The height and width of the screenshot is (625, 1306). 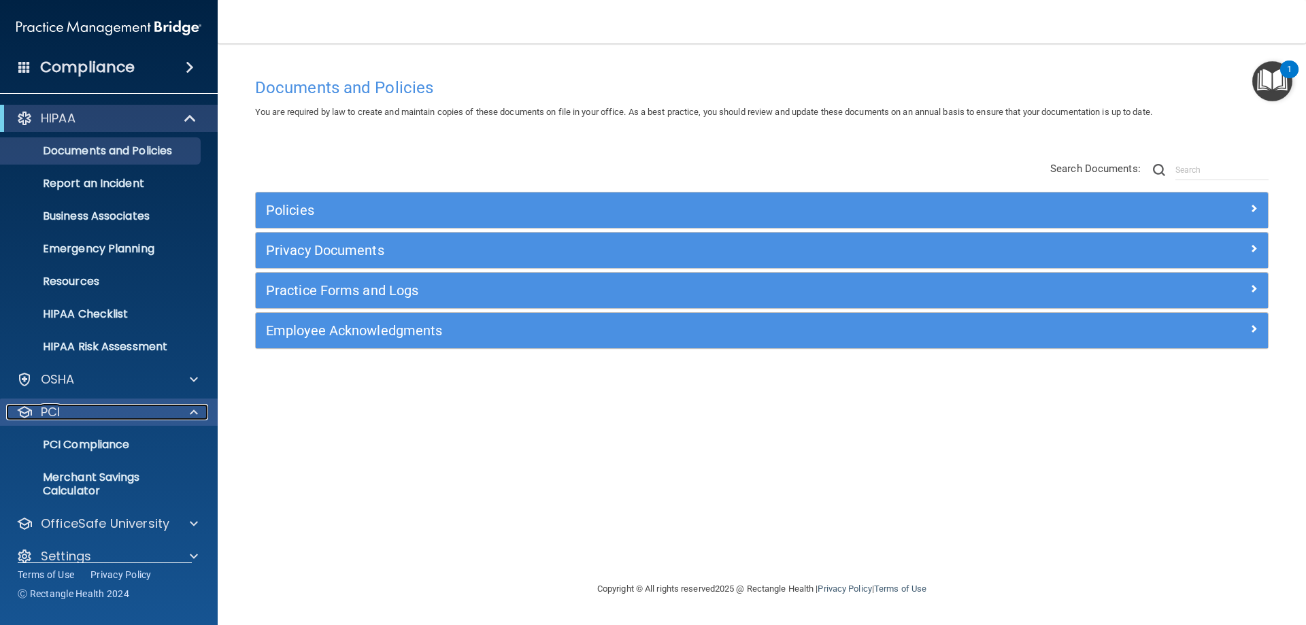 I want to click on h4: Documents and Policies, so click(x=762, y=88).